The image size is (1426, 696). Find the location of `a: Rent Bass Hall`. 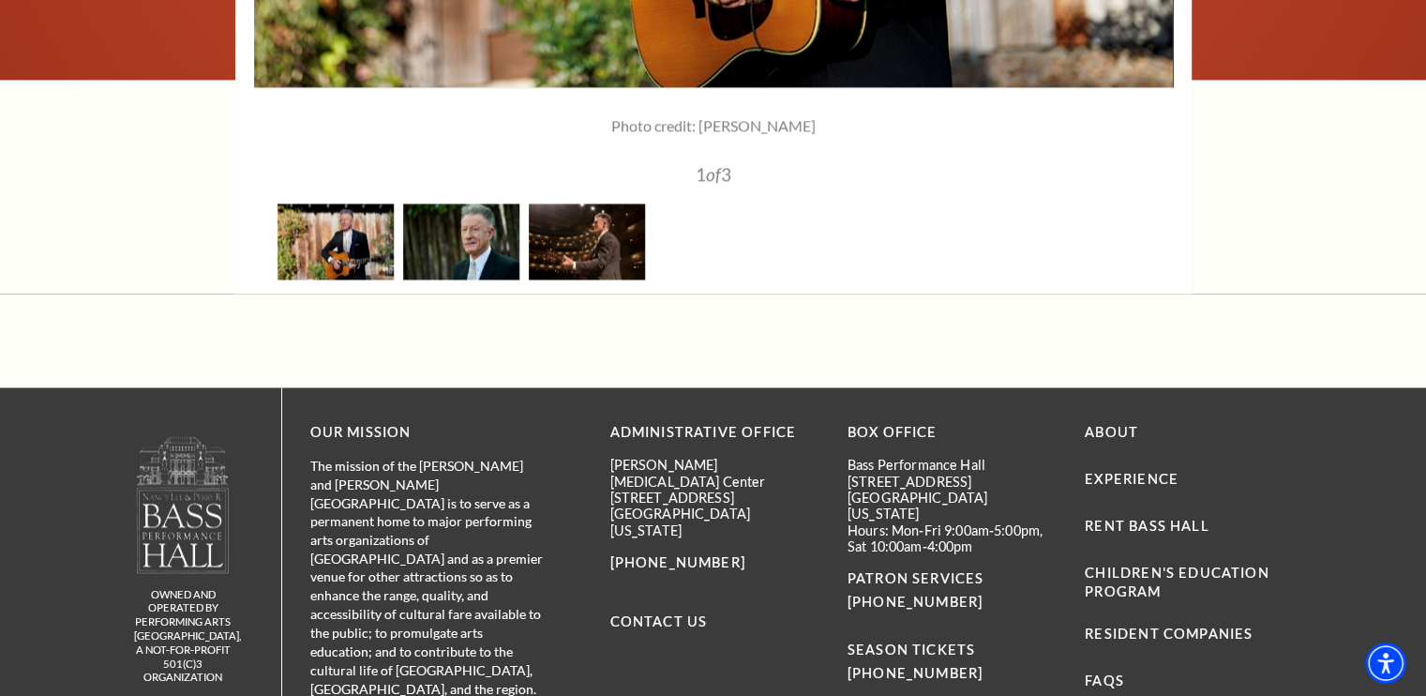

a: Rent Bass Hall is located at coordinates (1147, 525).